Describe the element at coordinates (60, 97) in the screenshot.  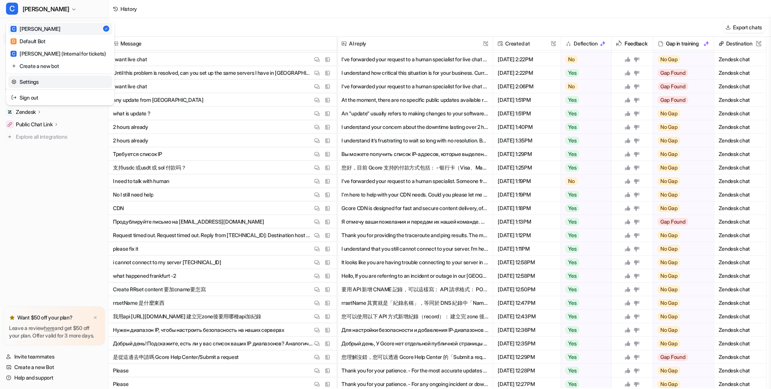
I see `a: Sign out` at that location.